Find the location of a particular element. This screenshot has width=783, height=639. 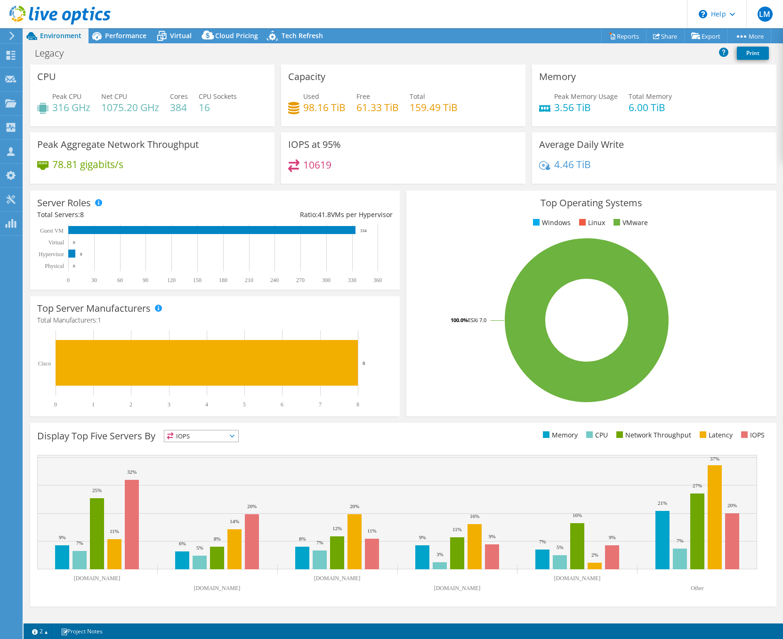

h4: 16 is located at coordinates (218, 107).